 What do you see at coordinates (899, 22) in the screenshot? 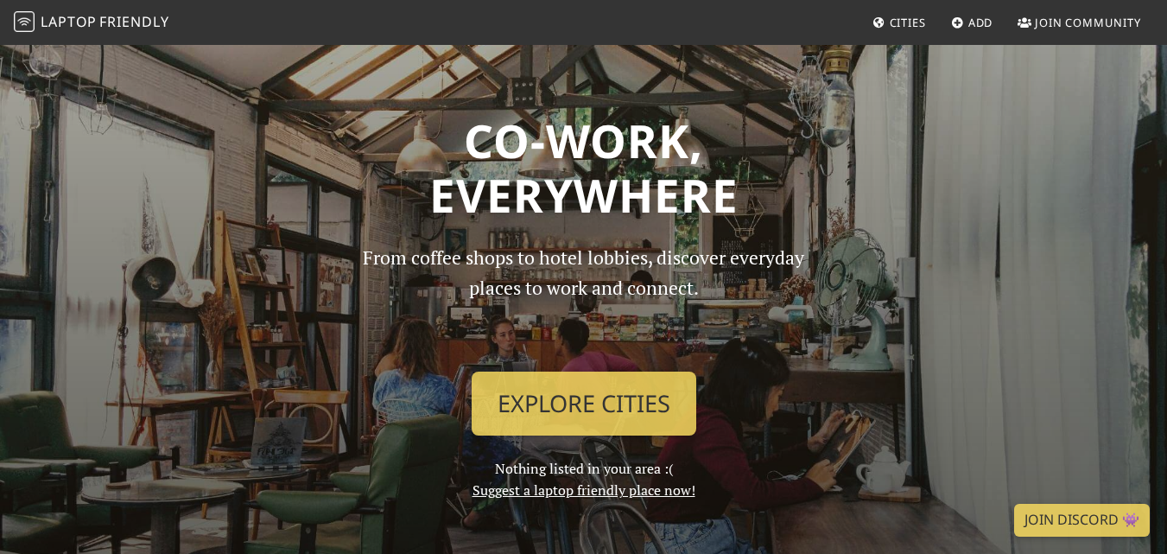
I see `a: Cities` at bounding box center [899, 22].